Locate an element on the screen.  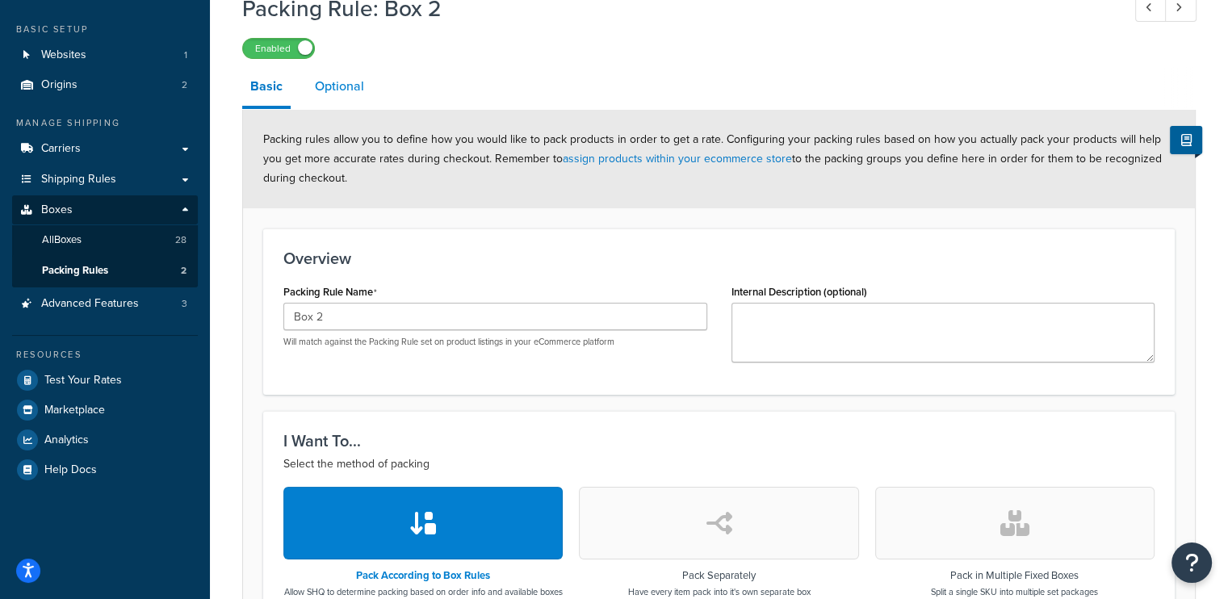
p: Split a single SKU into multiple set packages is located at coordinates (1014, 592).